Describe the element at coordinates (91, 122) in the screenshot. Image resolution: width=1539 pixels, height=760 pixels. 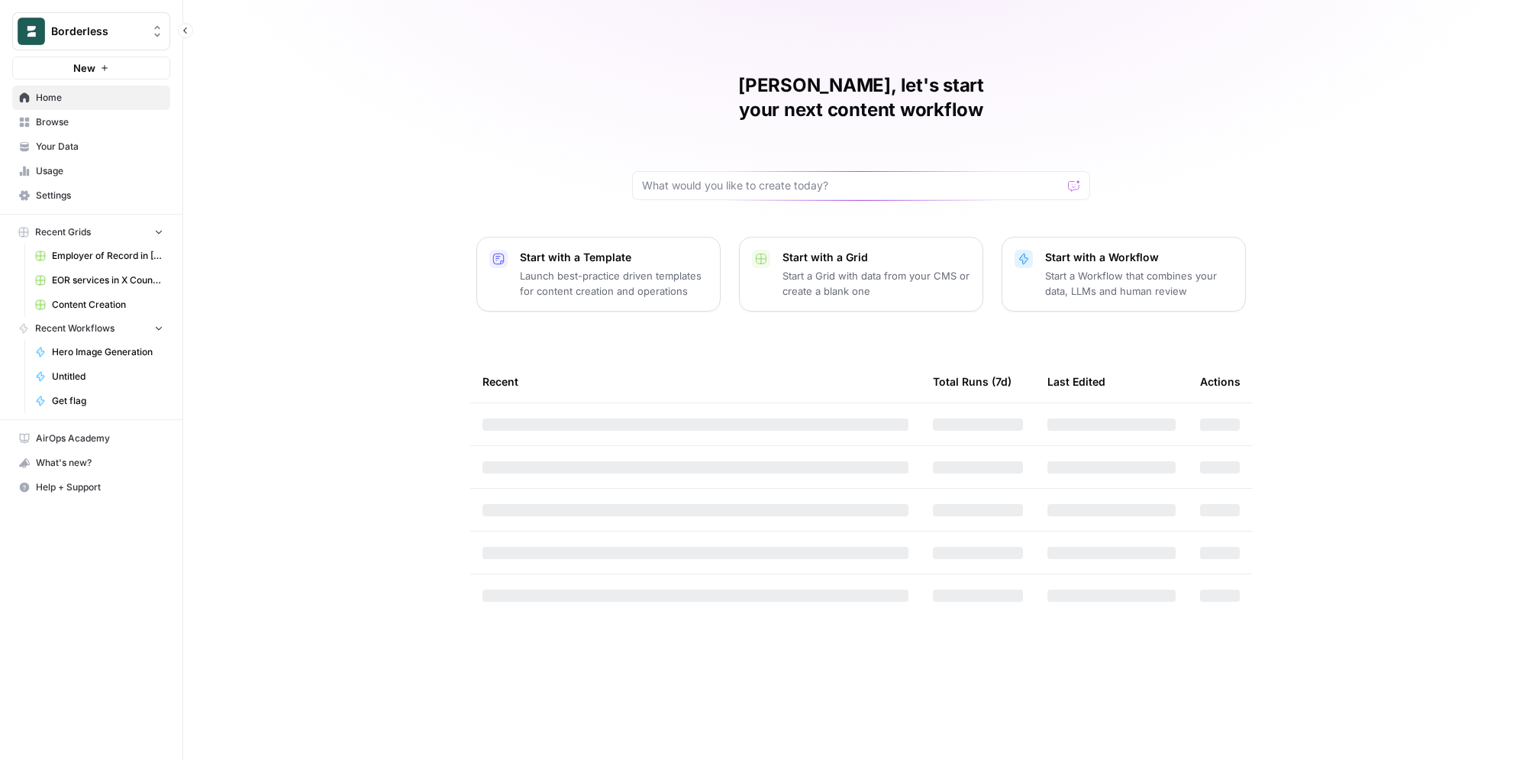
I see `a: Browse` at that location.